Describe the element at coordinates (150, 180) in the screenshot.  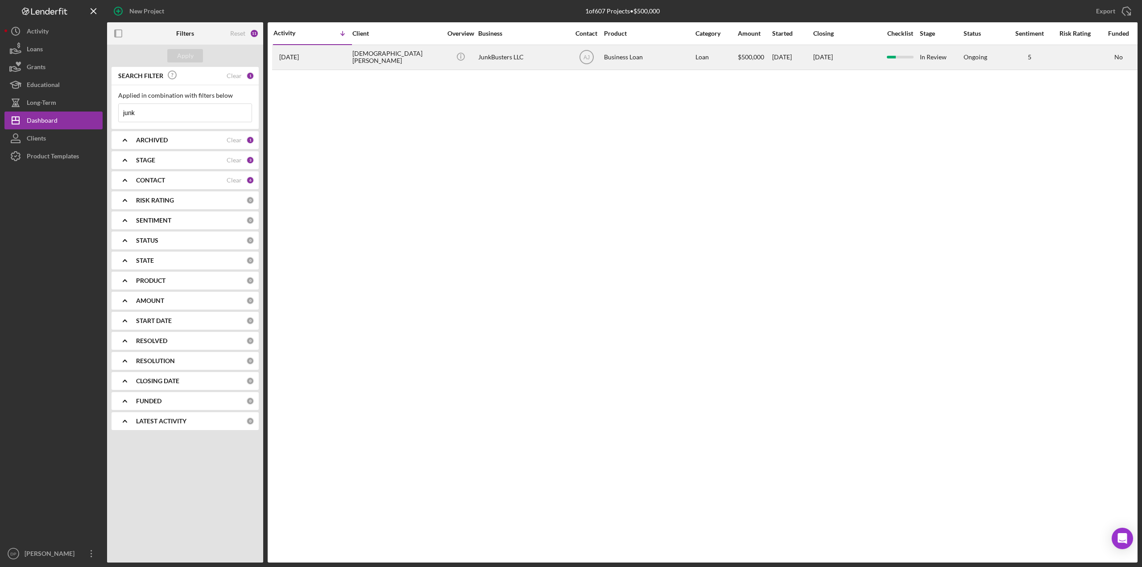
I see `b: CONTACT` at that location.